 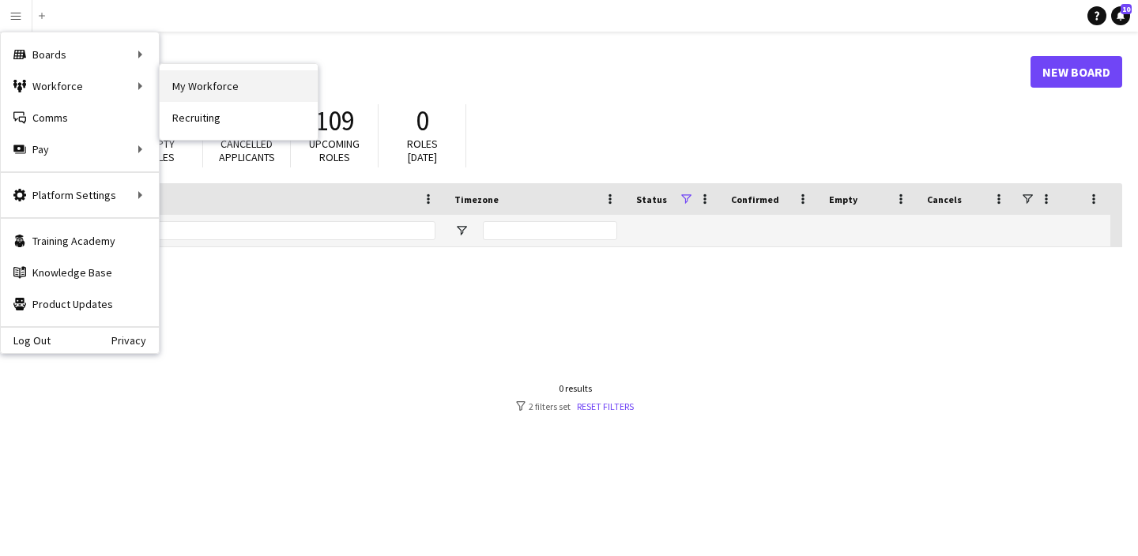 What do you see at coordinates (25, 340) in the screenshot?
I see `a: Log Out` at bounding box center [25, 340].